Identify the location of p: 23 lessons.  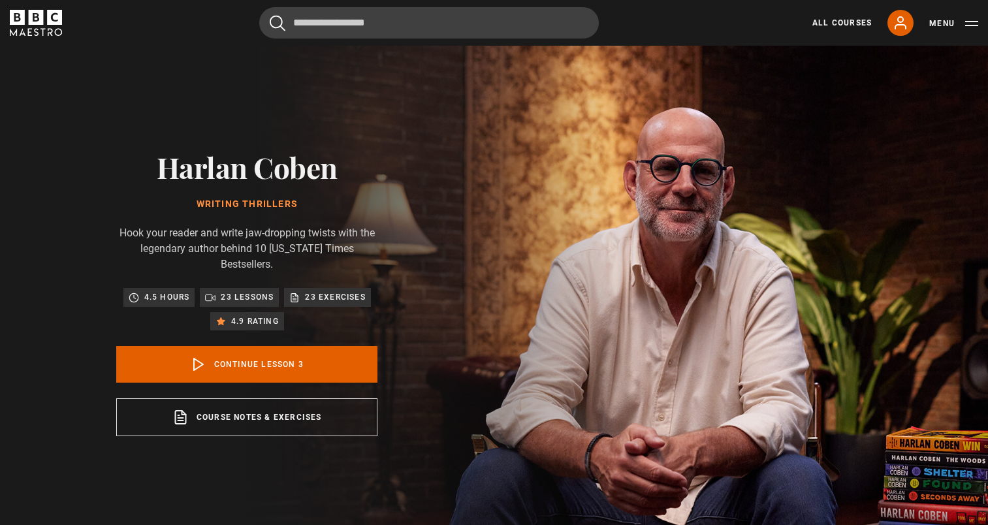
(247, 297).